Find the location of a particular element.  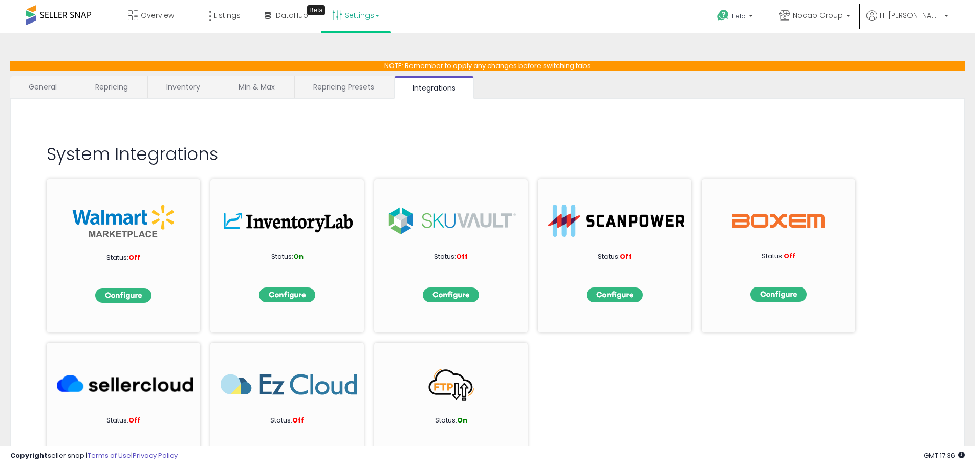

div: seller snap | | is located at coordinates (94, 456).